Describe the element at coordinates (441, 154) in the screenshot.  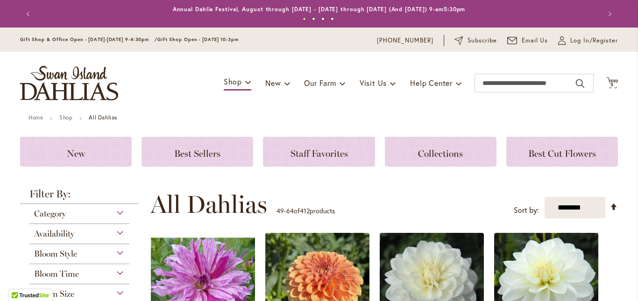
I see `span: Collections` at that location.